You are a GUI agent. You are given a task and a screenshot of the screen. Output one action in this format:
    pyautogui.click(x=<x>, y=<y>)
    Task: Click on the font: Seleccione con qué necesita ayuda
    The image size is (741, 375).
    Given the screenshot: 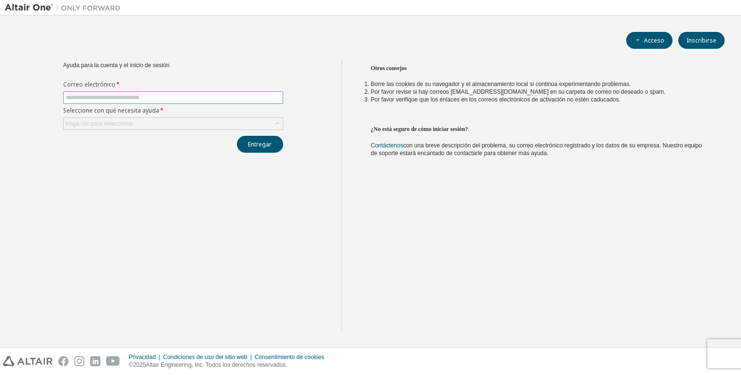 What is the action you would take?
    pyautogui.click(x=111, y=110)
    